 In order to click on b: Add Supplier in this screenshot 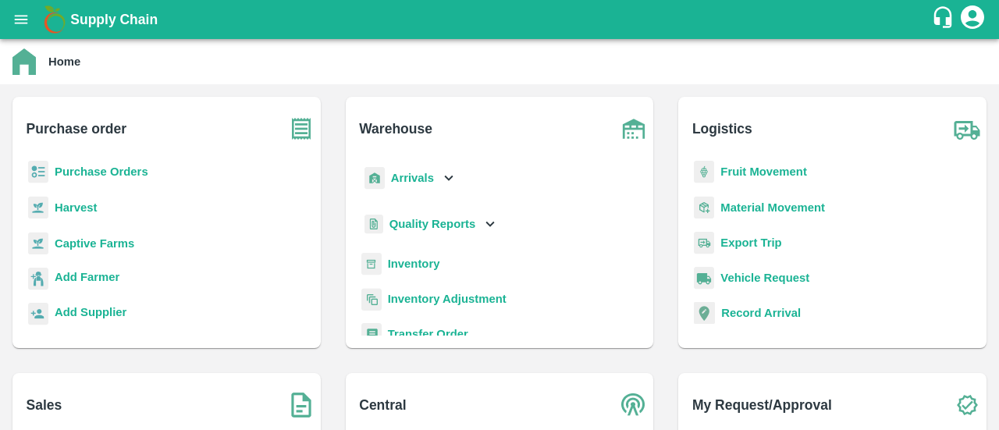, I will do `click(90, 312)`.